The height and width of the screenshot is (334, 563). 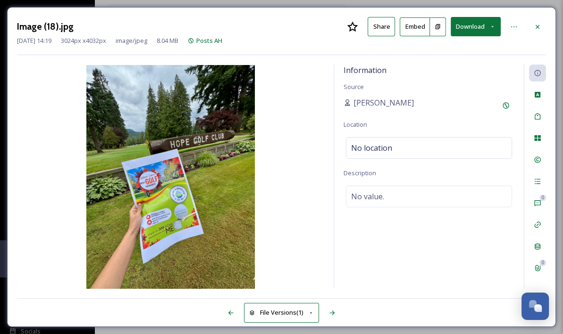 What do you see at coordinates (353, 87) in the screenshot?
I see `span: Source` at bounding box center [353, 87].